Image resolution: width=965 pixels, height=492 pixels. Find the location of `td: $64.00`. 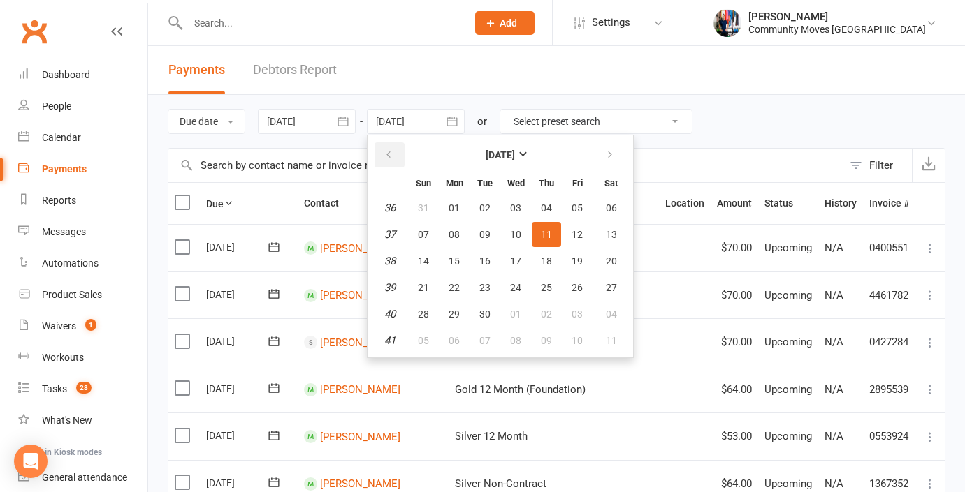

td: $64.00 is located at coordinates (734, 390).